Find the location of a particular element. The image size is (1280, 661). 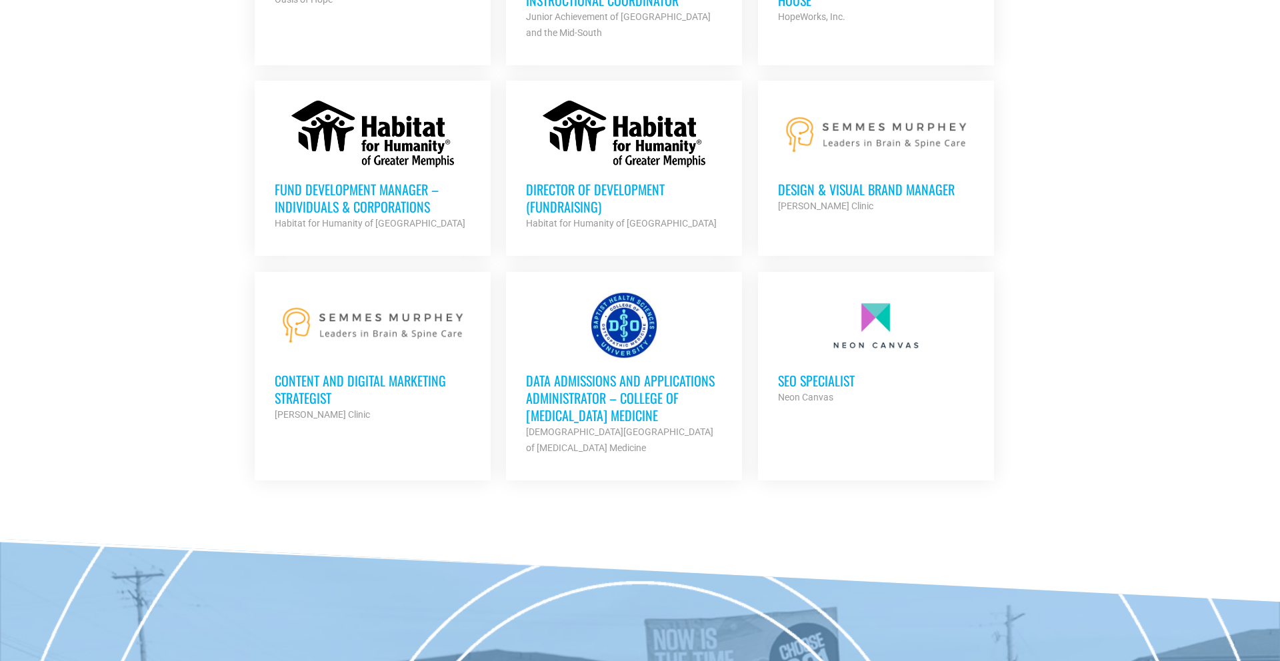

h3: Content and Digital Marketing Strategist is located at coordinates (373, 389).